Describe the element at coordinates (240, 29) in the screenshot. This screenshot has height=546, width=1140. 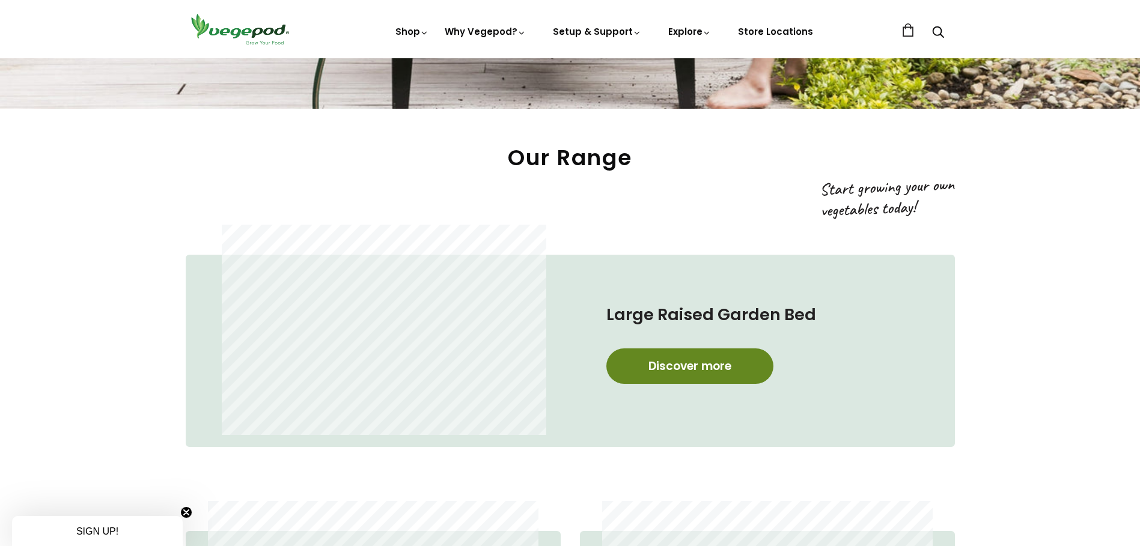
I see `img: Vegepod` at that location.